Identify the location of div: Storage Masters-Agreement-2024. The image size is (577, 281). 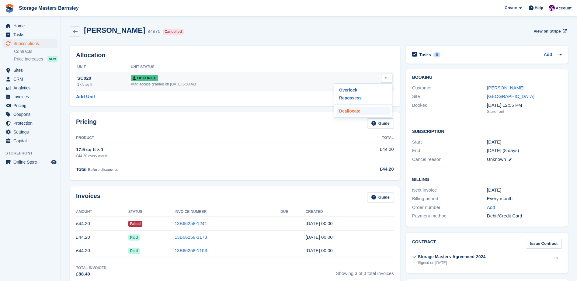
(452, 257).